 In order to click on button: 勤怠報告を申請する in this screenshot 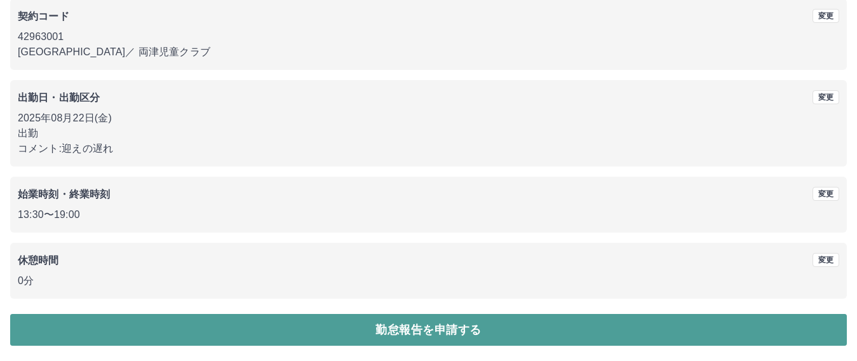, I will do `click(428, 330)`.